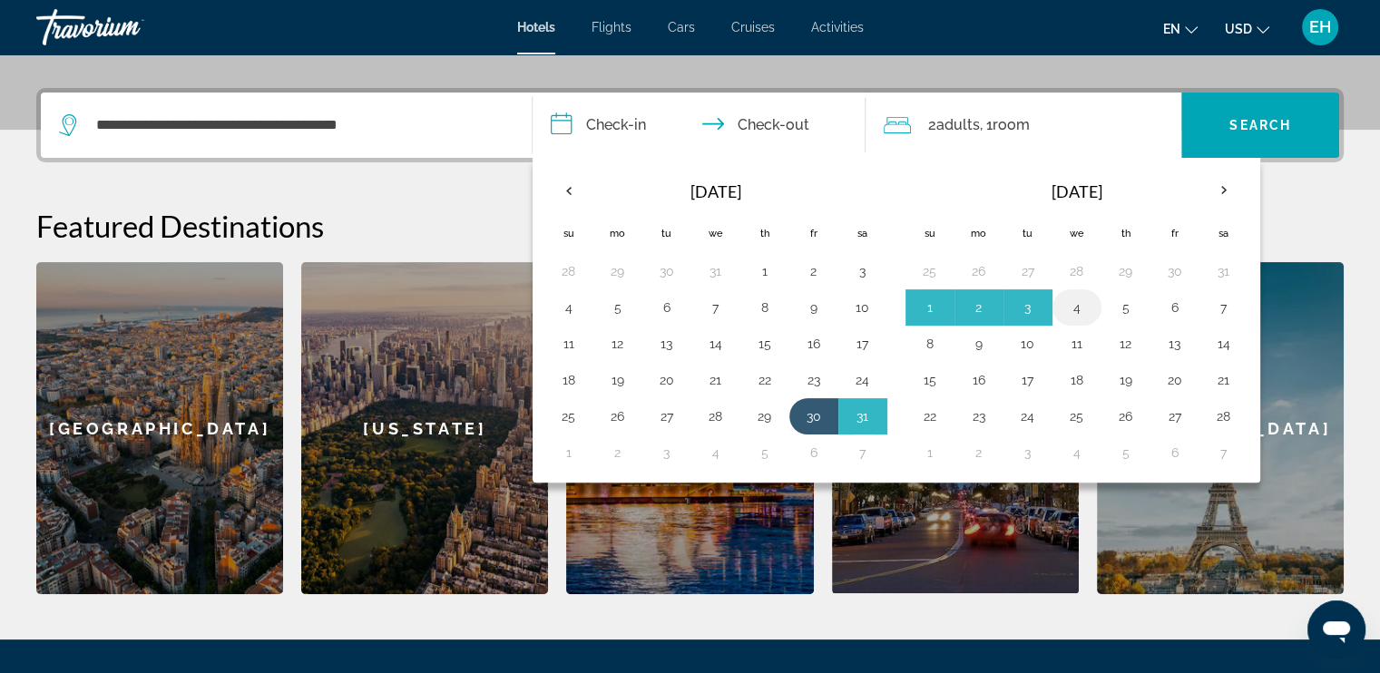 Image resolution: width=1380 pixels, height=673 pixels. What do you see at coordinates (569, 191) in the screenshot?
I see `button: Previous month` at bounding box center [569, 191].